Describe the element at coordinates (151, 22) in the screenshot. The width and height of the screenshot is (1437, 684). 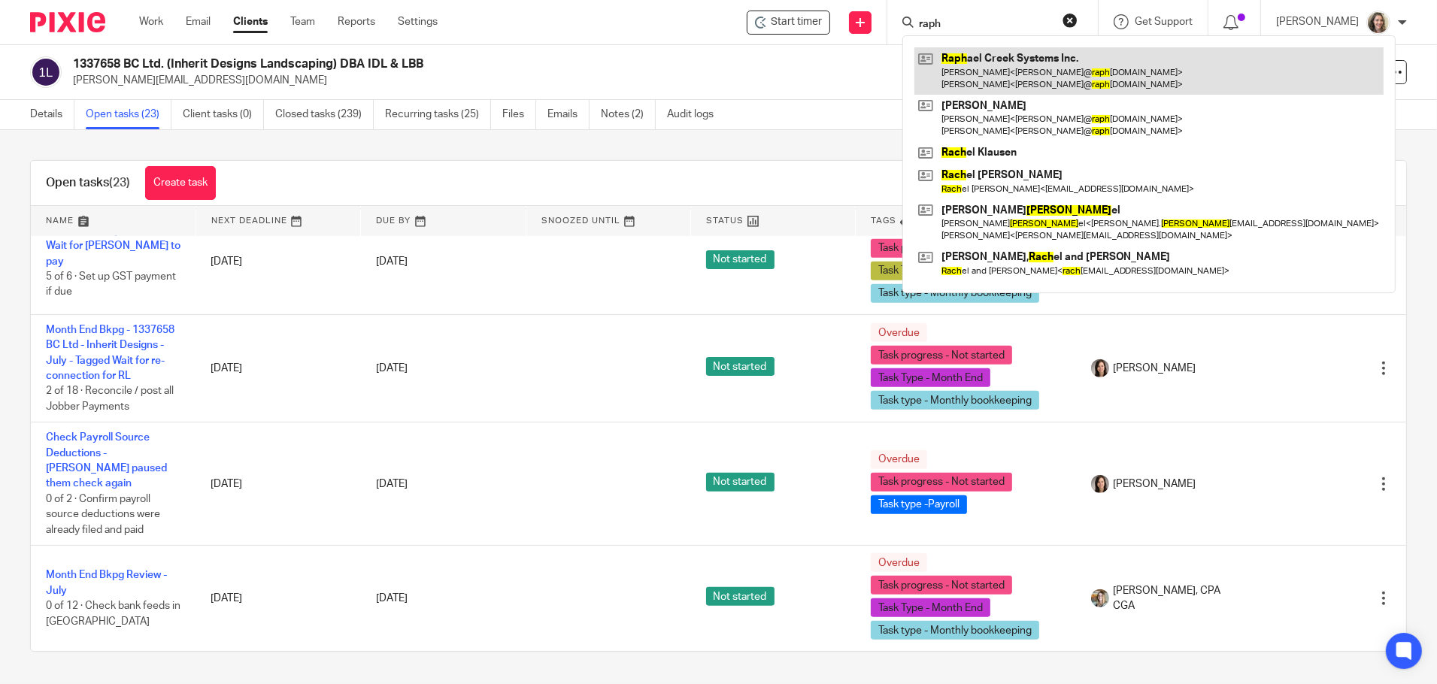
I see `a: Work` at that location.